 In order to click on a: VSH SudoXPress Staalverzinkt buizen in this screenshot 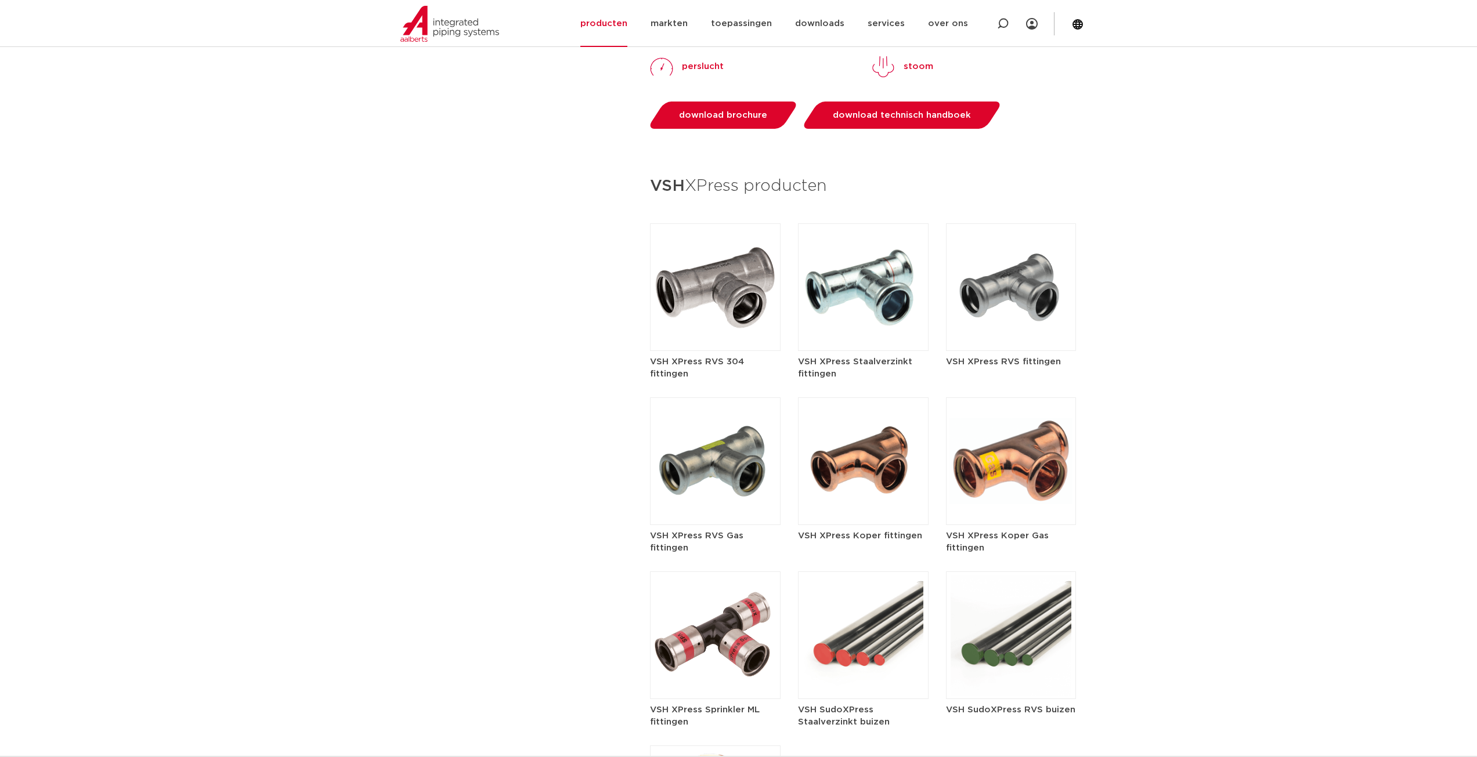, I will do `click(863, 680)`.